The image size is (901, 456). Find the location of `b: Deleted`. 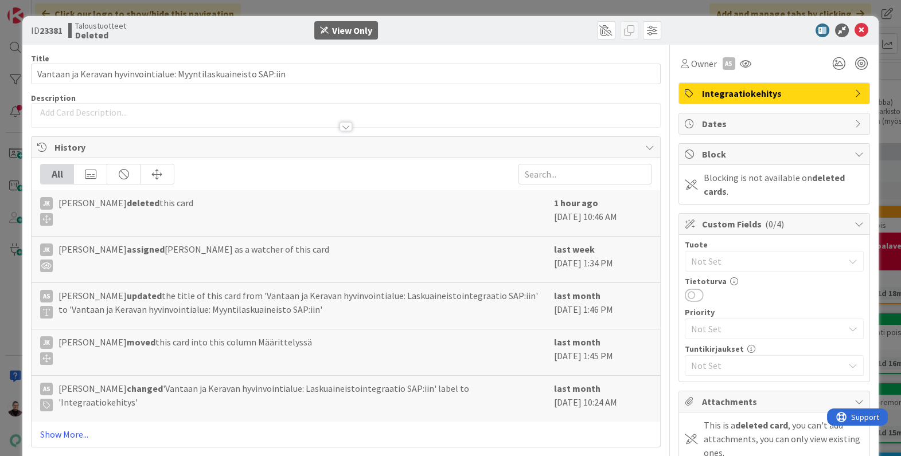

b: Deleted is located at coordinates (100, 35).